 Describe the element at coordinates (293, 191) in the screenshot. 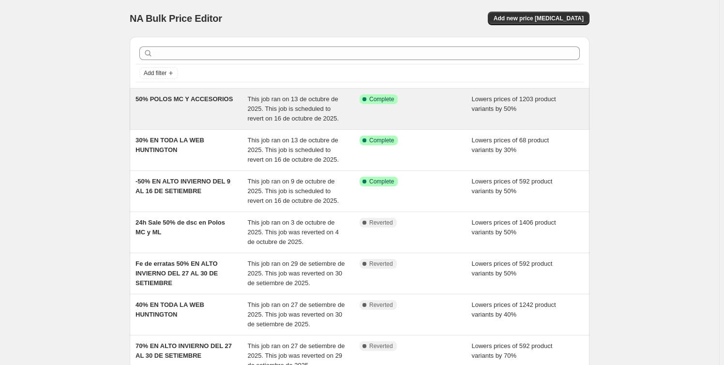

I see `span: This job ran on 9 de octubre de 2025. This job is scheduled to revert on 16 de octubre de 2025.` at that location.